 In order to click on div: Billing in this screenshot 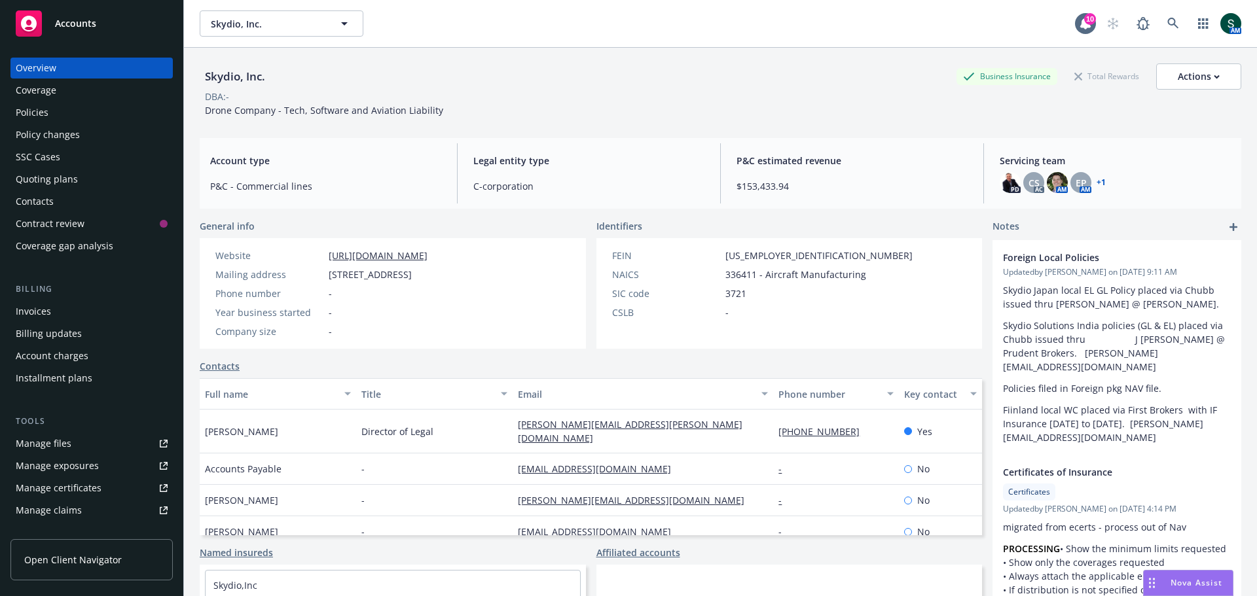, I will do `click(92, 289)`.